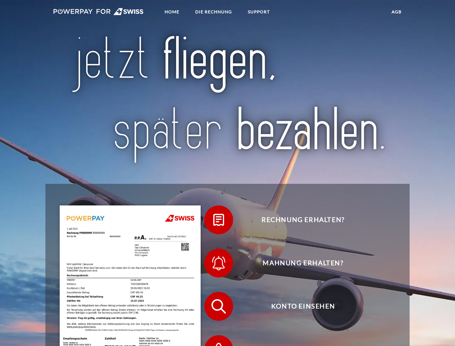  What do you see at coordinates (227, 100) in the screenshot?
I see `img: title-swiss_de.svg` at bounding box center [227, 100].